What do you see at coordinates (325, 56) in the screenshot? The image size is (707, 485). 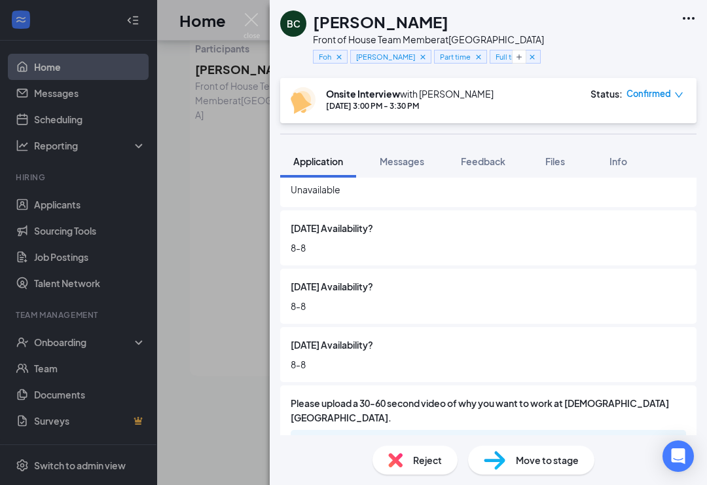 I see `span: Foh` at bounding box center [325, 56].